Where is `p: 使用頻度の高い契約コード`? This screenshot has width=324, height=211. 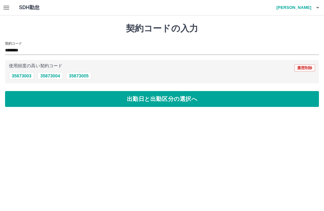 p: 使用頻度の高い契約コード is located at coordinates (35, 66).